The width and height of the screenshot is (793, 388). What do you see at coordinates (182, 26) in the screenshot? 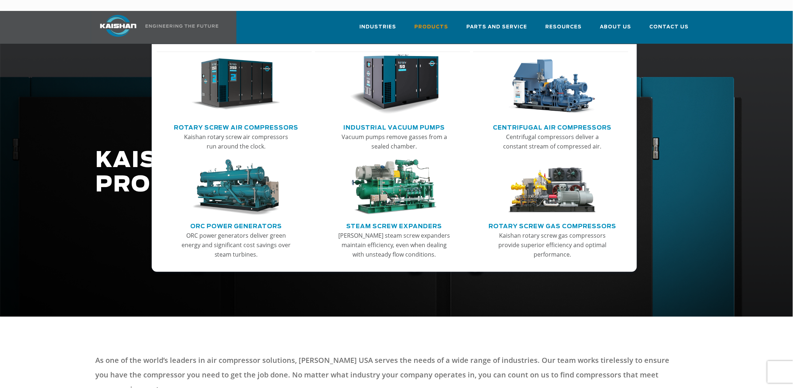
I see `img: Engineering the future` at bounding box center [182, 26].